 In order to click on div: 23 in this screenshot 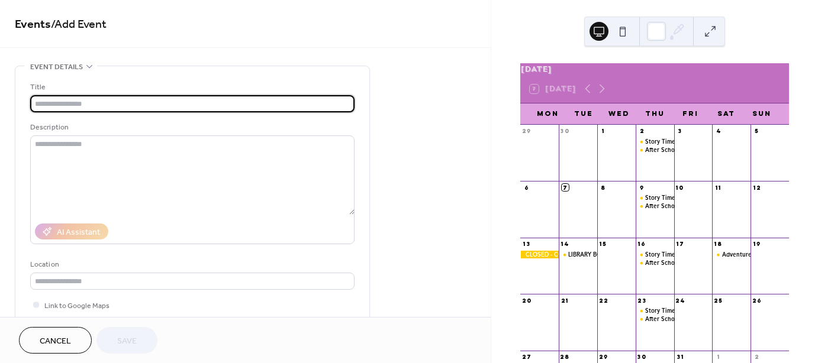, I will do `click(641, 301)`.